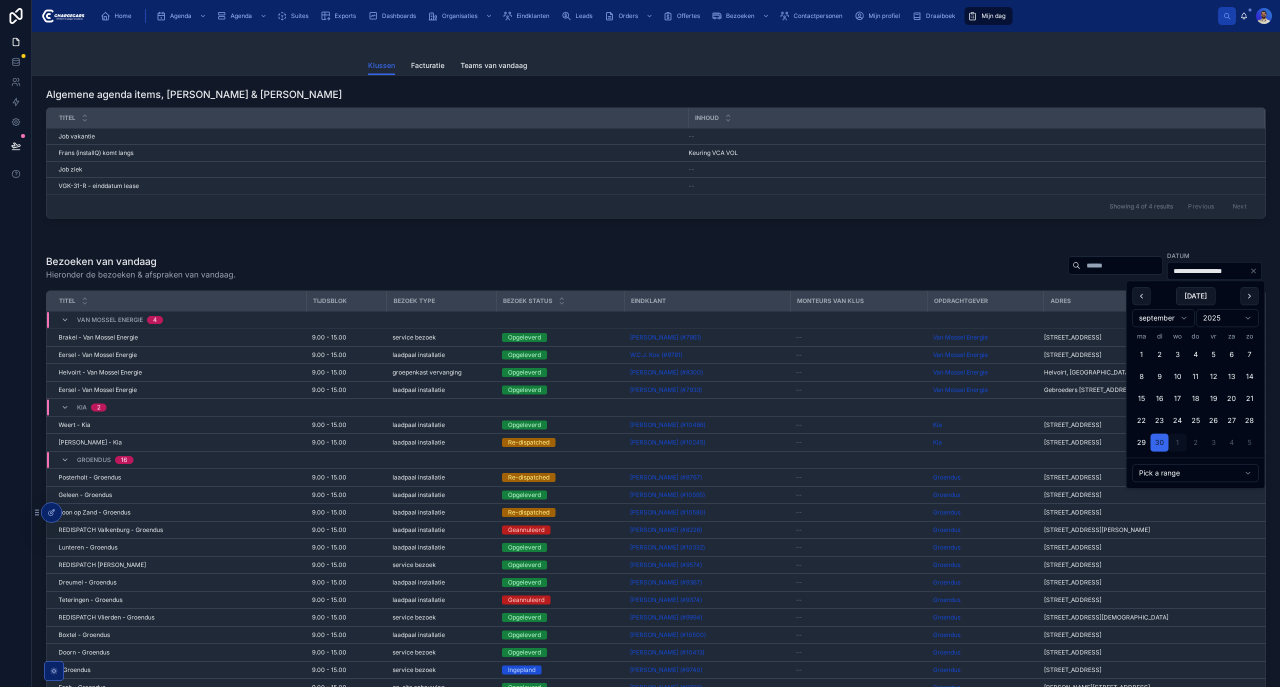  I want to click on a: Orders, so click(630, 16).